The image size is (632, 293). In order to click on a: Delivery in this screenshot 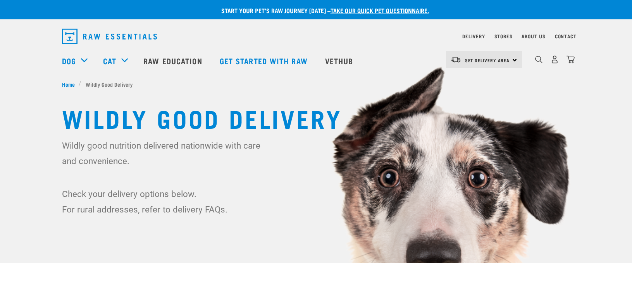, I will do `click(474, 36)`.